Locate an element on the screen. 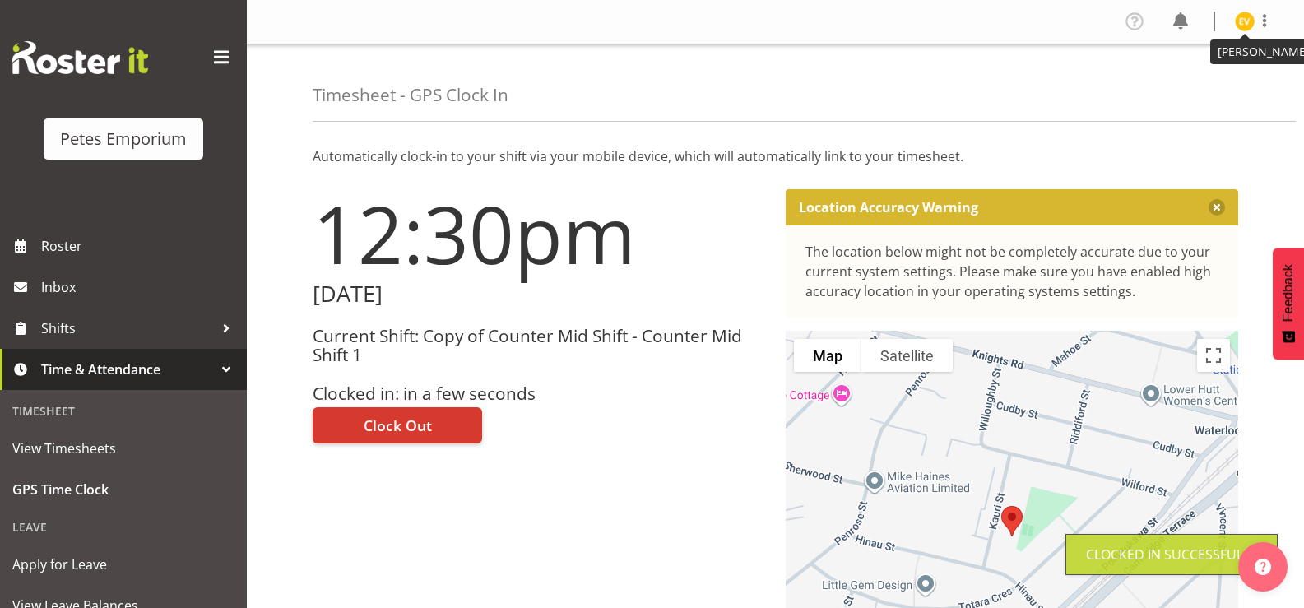  span: Clock Out is located at coordinates (397, 425).